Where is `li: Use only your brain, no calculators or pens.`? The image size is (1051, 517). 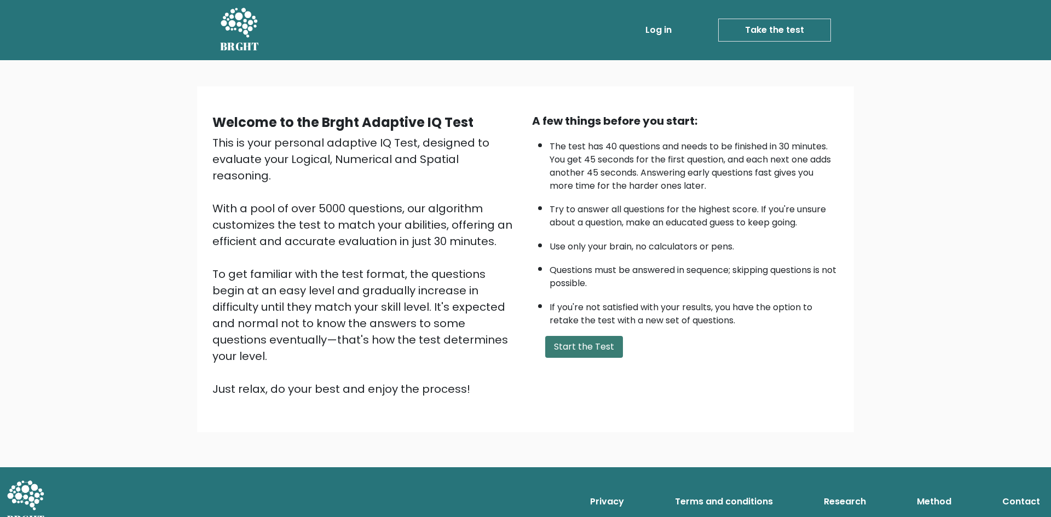
li: Use only your brain, no calculators or pens. is located at coordinates (694, 244).